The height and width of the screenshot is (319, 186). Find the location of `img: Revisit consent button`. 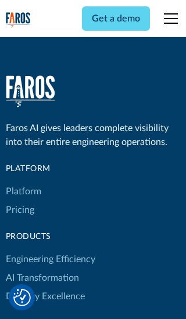

img: Revisit consent button is located at coordinates (22, 298).